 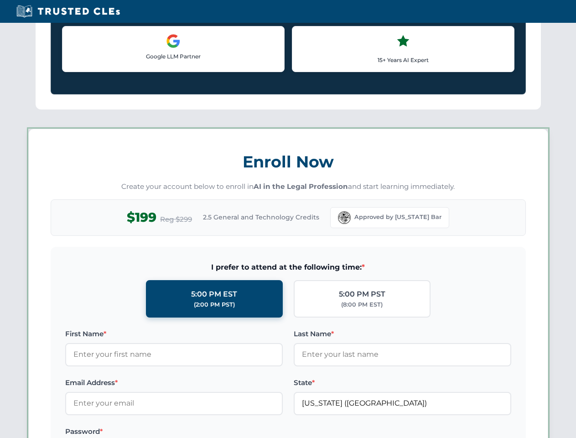 What do you see at coordinates (402, 334) in the screenshot?
I see `label: Last Name` at bounding box center [402, 334].